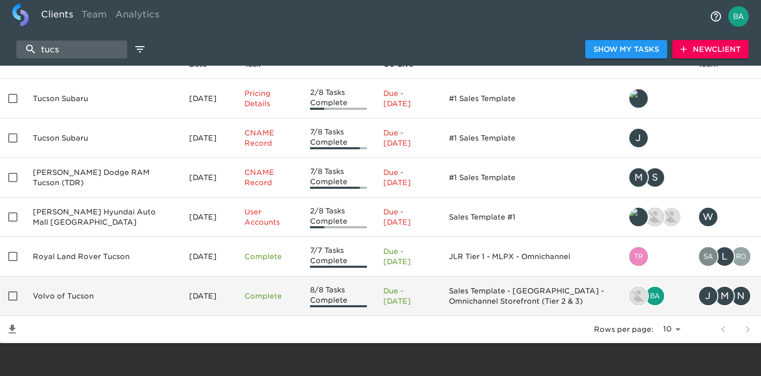  Describe the element at coordinates (103, 296) in the screenshot. I see `td: Volvo of Tucson` at that location.